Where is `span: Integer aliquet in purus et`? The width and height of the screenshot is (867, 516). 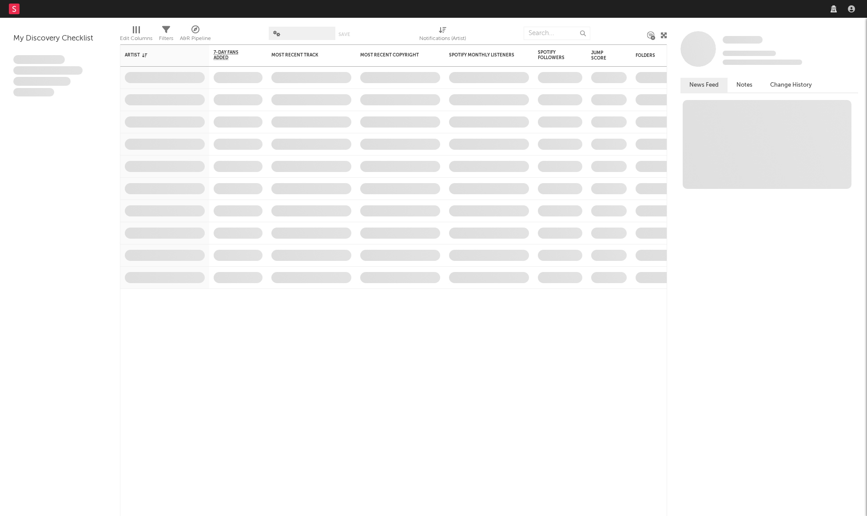
span: Integer aliquet in purus et is located at coordinates (48, 71).